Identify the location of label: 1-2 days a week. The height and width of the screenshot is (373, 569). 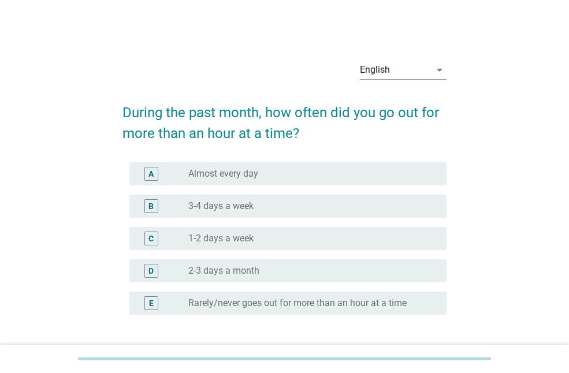
(221, 239).